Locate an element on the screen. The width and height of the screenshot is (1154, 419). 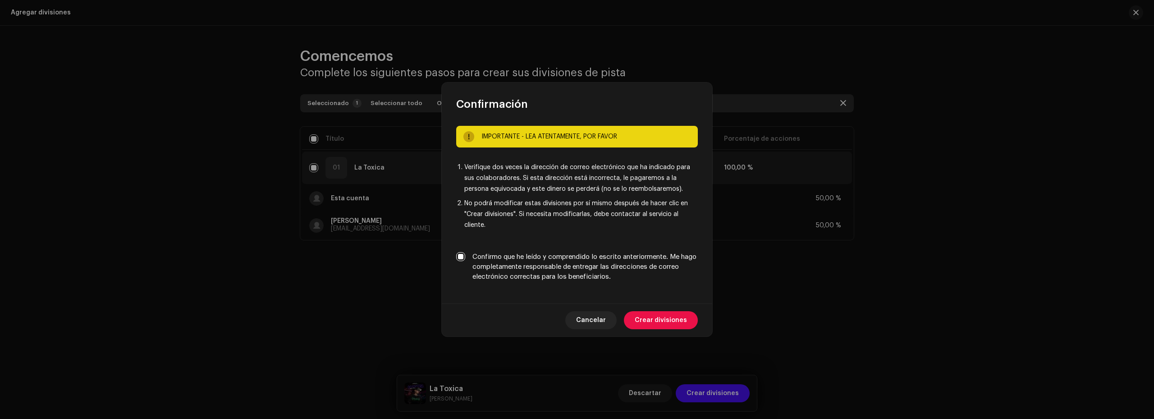
span: Crear divisiones is located at coordinates (661, 320).